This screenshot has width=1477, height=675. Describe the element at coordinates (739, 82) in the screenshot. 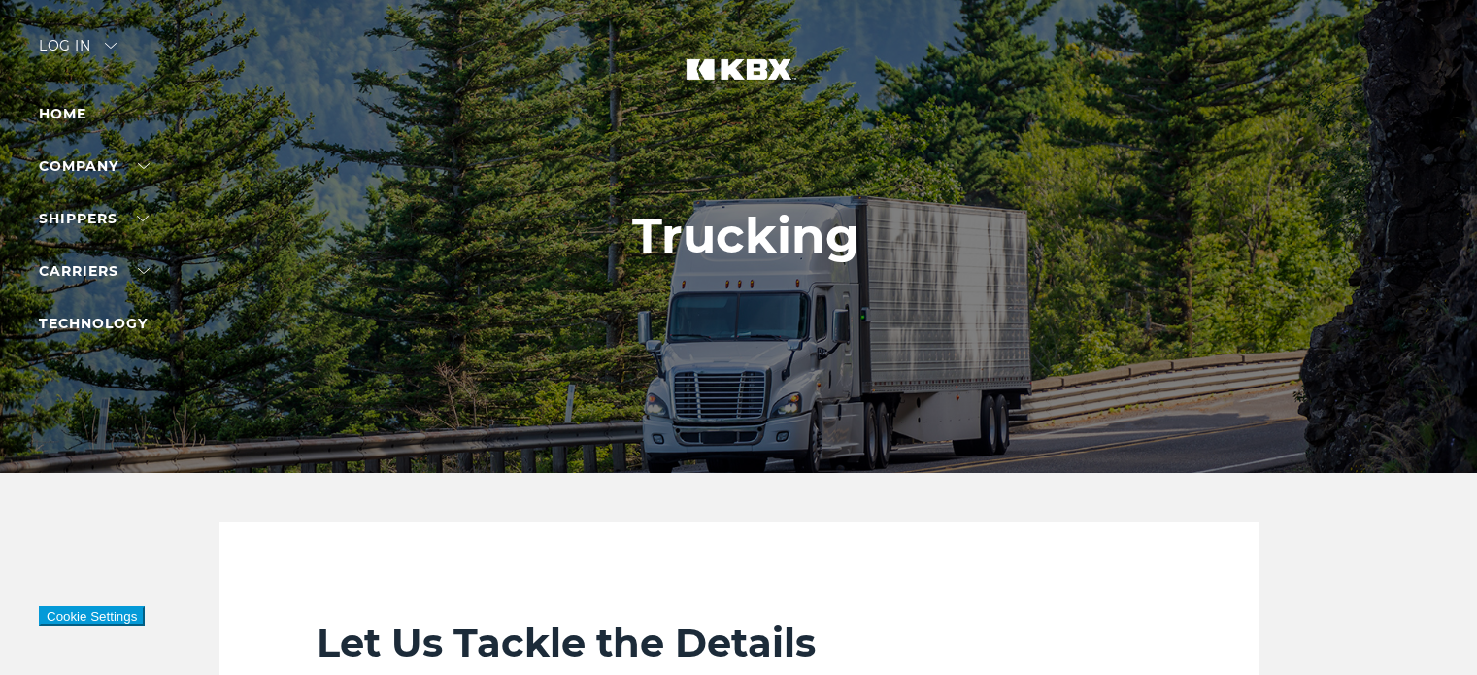

I see `img: kbx logo` at that location.